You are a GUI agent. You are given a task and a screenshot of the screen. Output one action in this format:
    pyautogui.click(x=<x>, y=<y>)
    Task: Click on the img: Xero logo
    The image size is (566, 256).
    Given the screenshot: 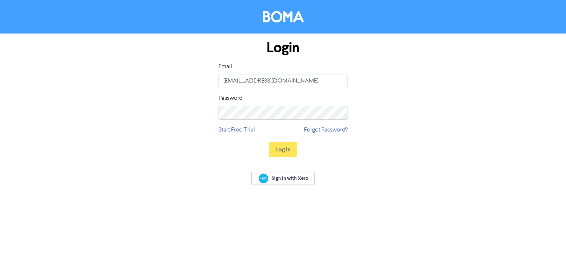 What is the action you would take?
    pyautogui.click(x=264, y=178)
    